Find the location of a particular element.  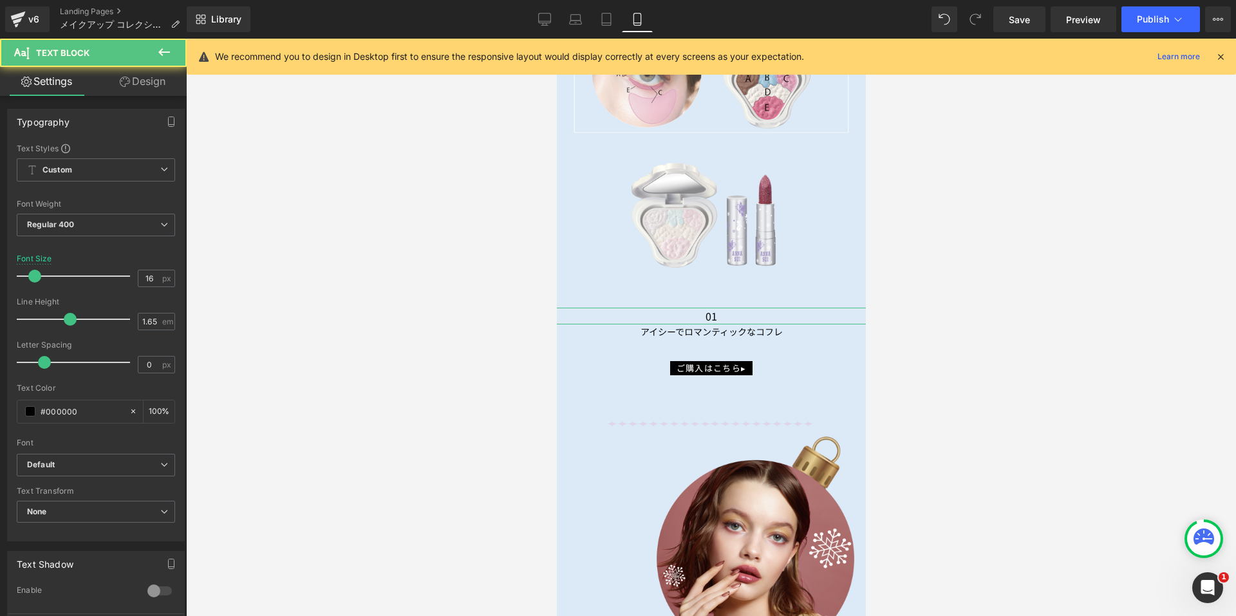

a: Tablet is located at coordinates (606, 19).